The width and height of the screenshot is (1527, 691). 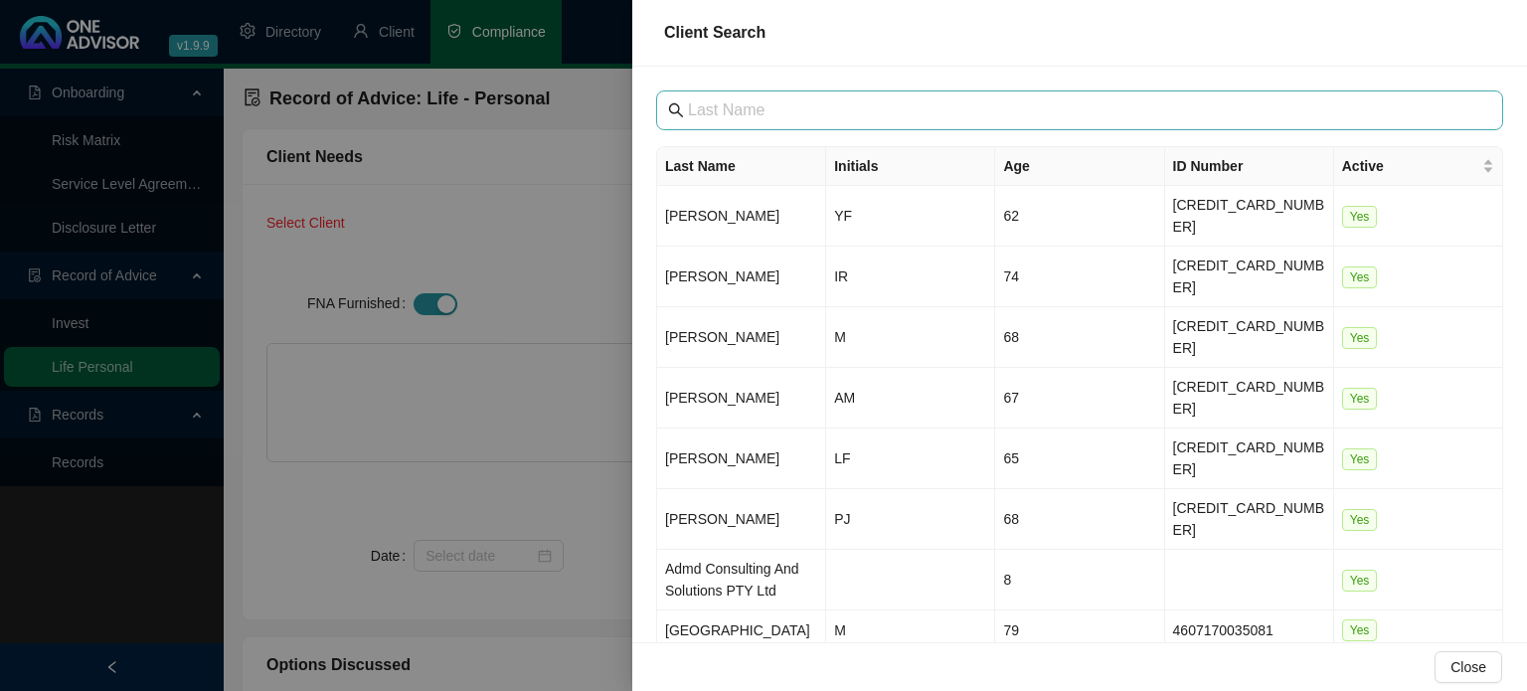 What do you see at coordinates (910, 276) in the screenshot?
I see `td: IR` at bounding box center [910, 276].